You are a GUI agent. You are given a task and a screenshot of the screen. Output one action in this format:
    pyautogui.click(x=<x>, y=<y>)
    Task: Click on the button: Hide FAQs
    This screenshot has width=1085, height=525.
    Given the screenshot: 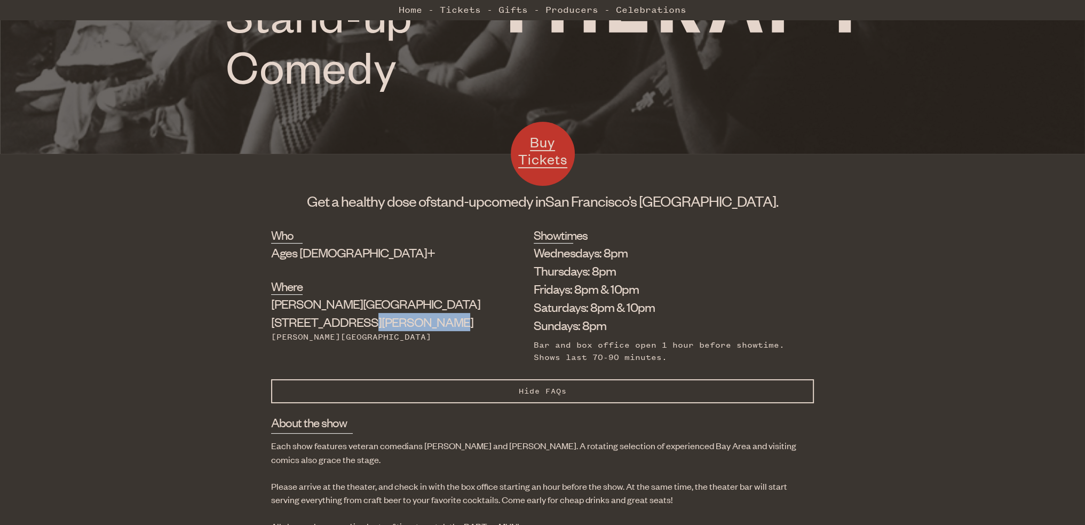 What is the action you would take?
    pyautogui.click(x=542, y=391)
    